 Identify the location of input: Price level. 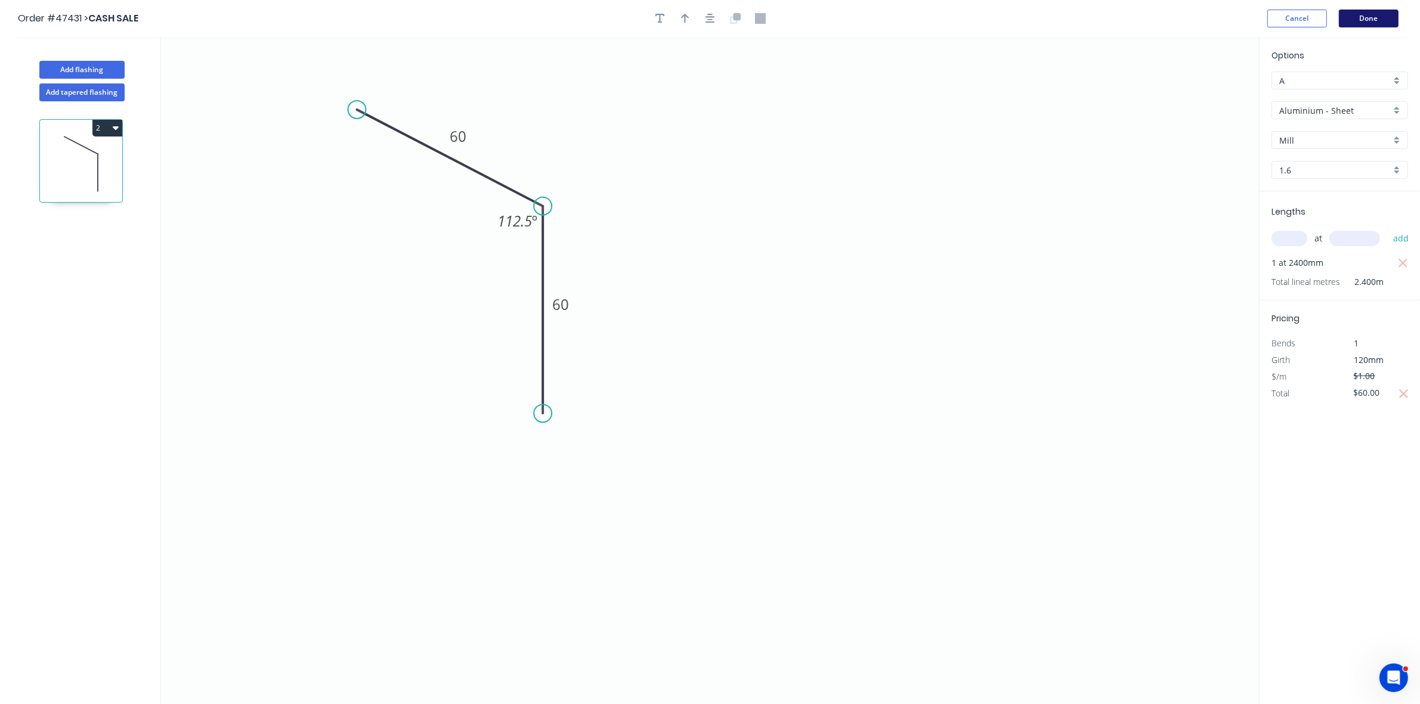
(1335, 80).